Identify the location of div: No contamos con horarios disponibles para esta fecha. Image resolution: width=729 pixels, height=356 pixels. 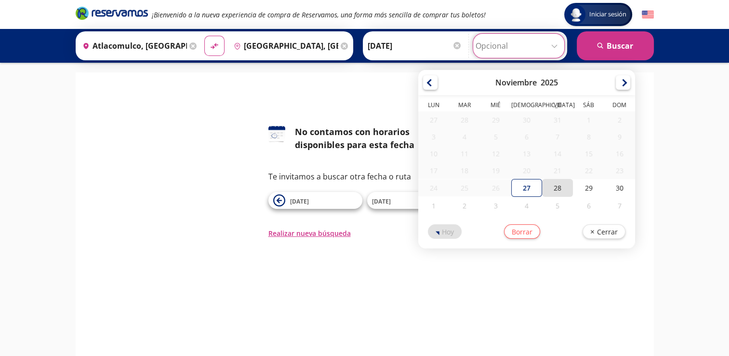
(378, 138).